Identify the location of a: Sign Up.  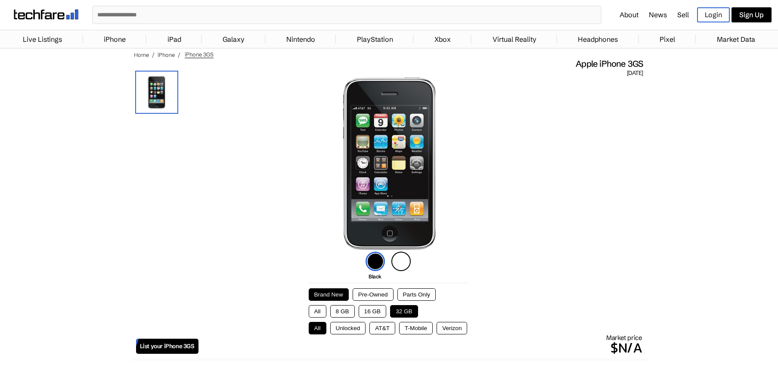
(751, 15).